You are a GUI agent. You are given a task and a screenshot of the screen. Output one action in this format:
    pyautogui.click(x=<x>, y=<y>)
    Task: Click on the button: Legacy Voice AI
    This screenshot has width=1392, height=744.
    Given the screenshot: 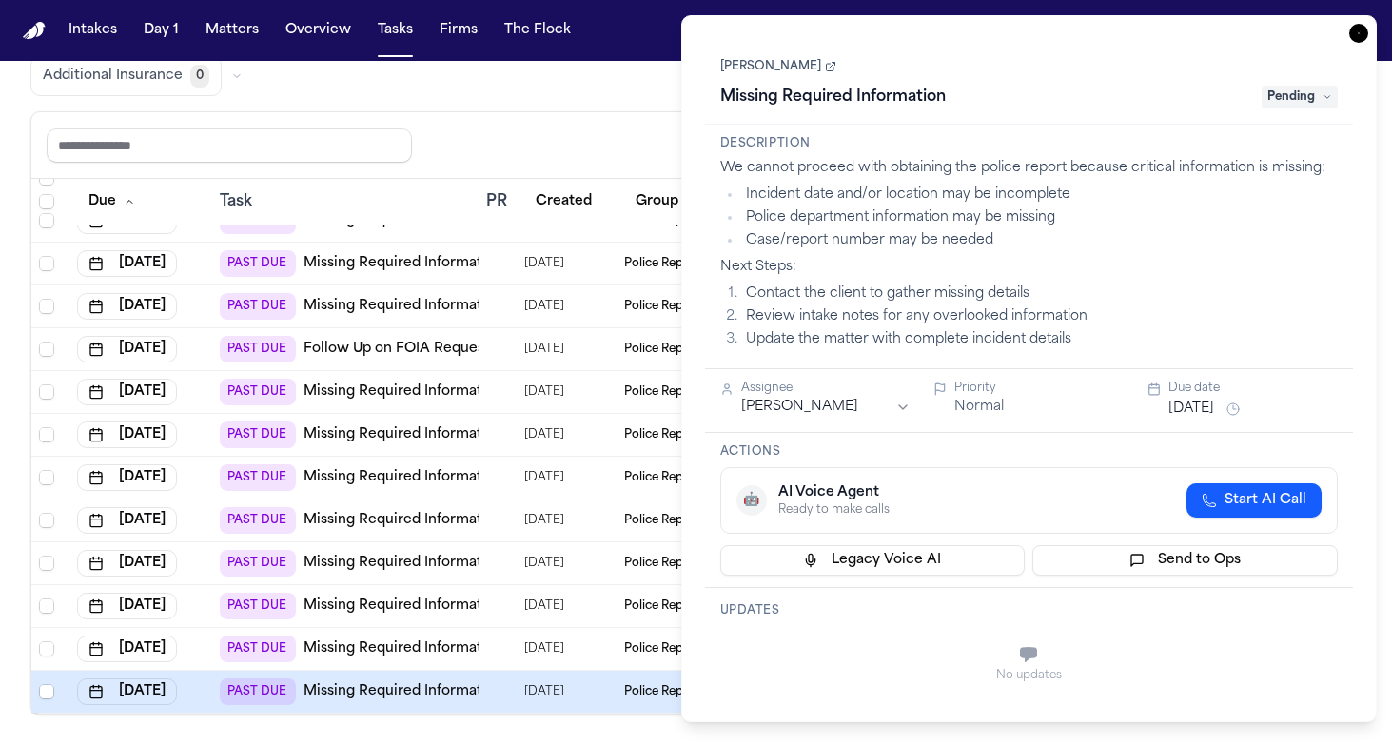 What is the action you would take?
    pyautogui.click(x=873, y=561)
    